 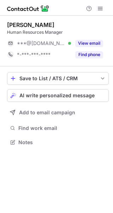 What do you see at coordinates (58, 78) in the screenshot?
I see `div: Save to List / ATS / CRM` at bounding box center [58, 78].